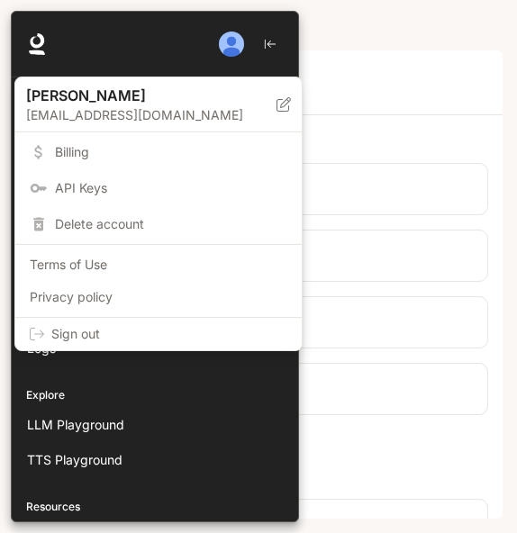 The height and width of the screenshot is (533, 517). What do you see at coordinates (159, 265) in the screenshot?
I see `a: Terms of Use` at bounding box center [159, 265].